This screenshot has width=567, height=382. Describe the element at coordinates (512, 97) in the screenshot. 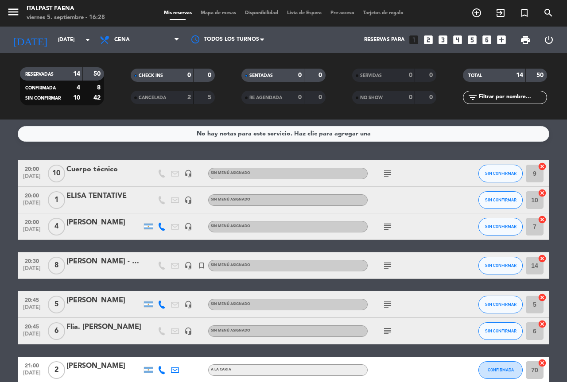

I see `input: Filtrar por nombre...` at that location.